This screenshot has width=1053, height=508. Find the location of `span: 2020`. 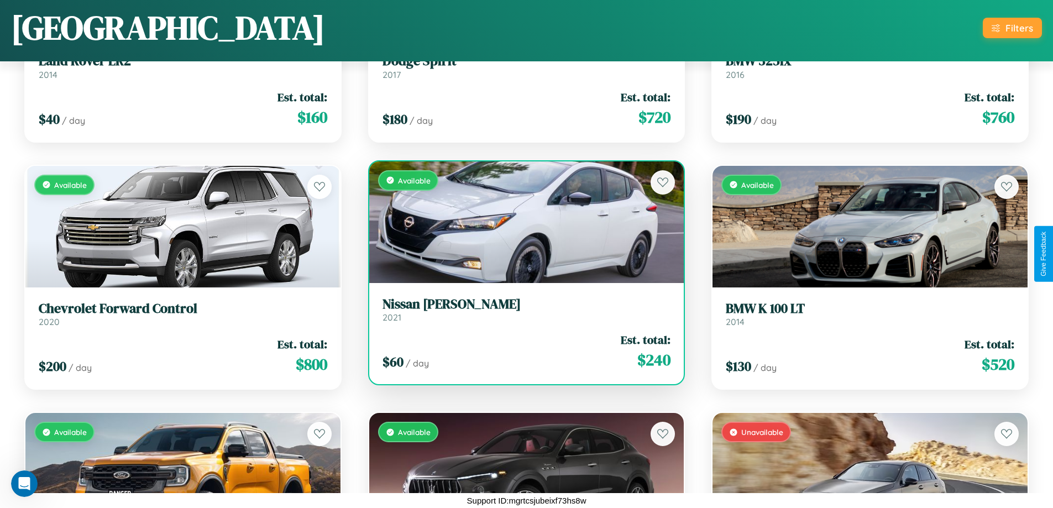

span: 2020 is located at coordinates (49, 322).